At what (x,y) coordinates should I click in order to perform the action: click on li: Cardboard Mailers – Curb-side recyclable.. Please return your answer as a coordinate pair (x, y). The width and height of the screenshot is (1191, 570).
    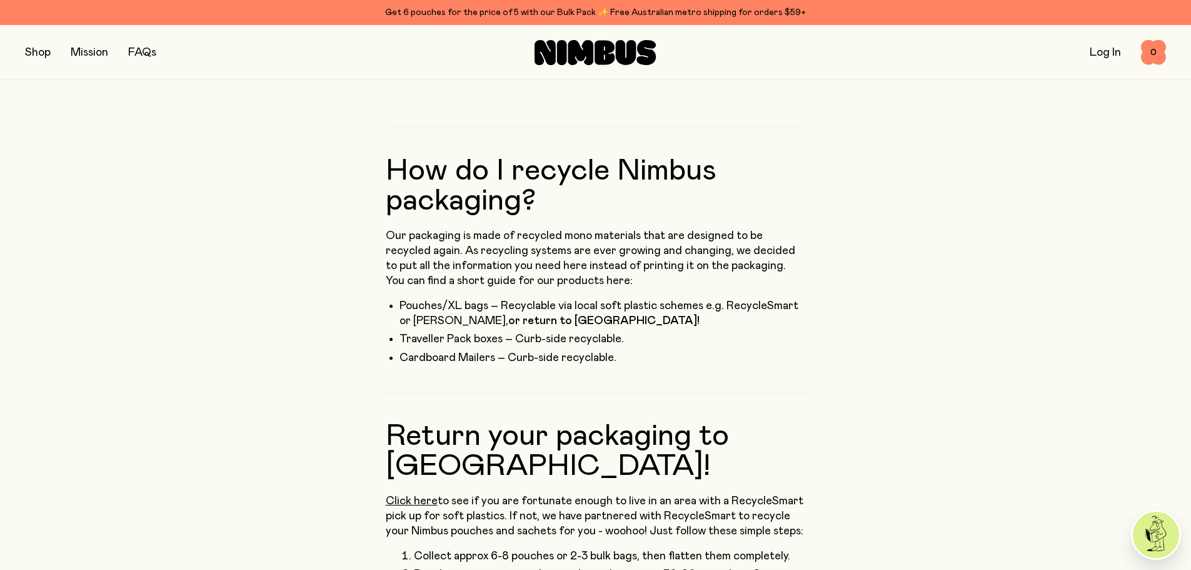
    Looking at the image, I should click on (603, 358).